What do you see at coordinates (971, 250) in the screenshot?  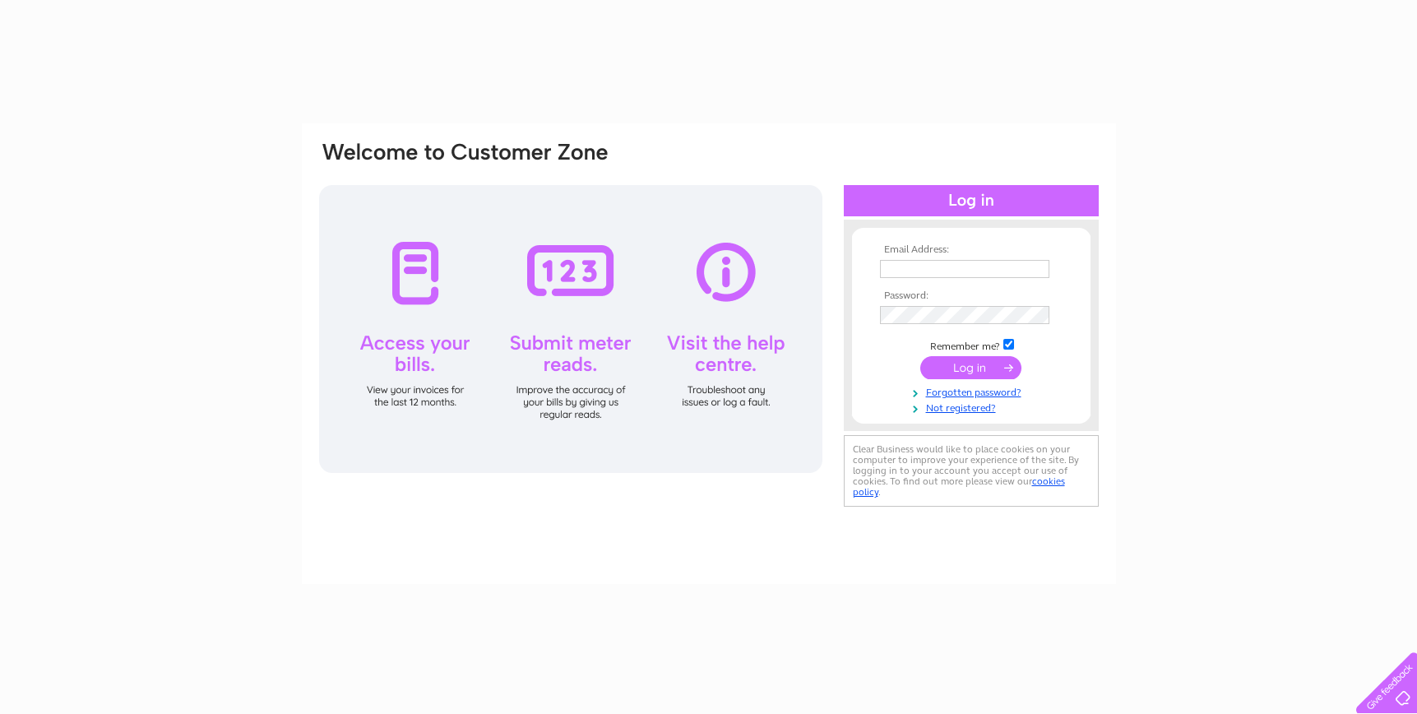 I see `th: Email Address:` at bounding box center [971, 250].